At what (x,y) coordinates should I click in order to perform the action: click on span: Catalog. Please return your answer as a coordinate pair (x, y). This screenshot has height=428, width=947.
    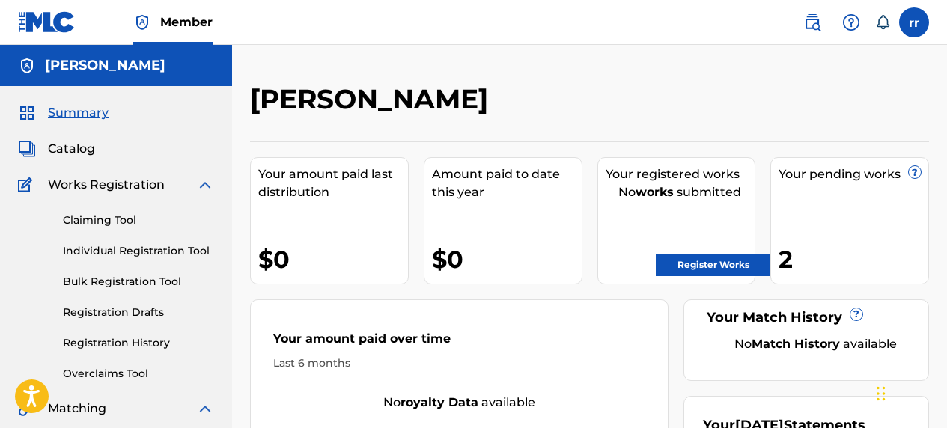
    Looking at the image, I should click on (71, 149).